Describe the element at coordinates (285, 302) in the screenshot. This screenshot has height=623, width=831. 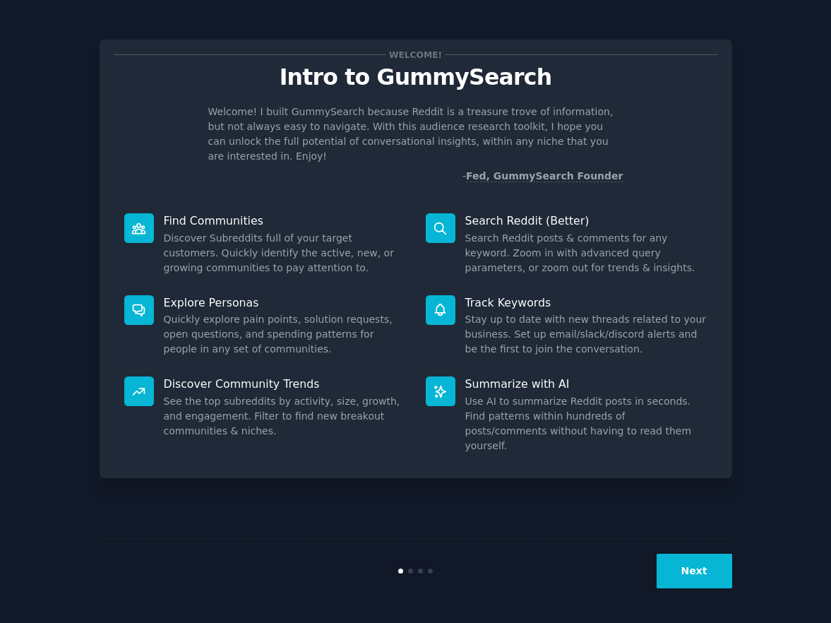
I see `p: Explore Personas` at that location.